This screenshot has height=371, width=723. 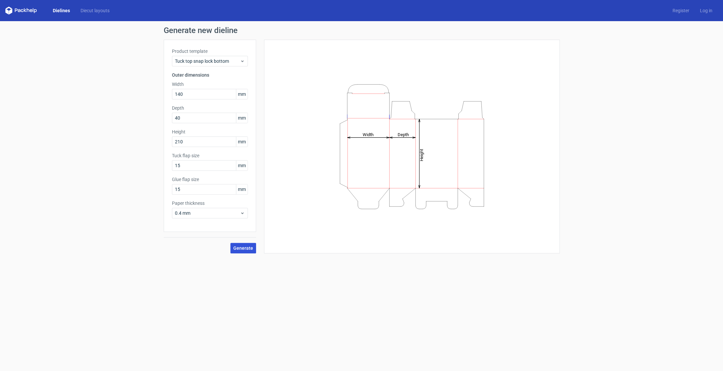 I want to click on tspan: Depth, so click(x=403, y=134).